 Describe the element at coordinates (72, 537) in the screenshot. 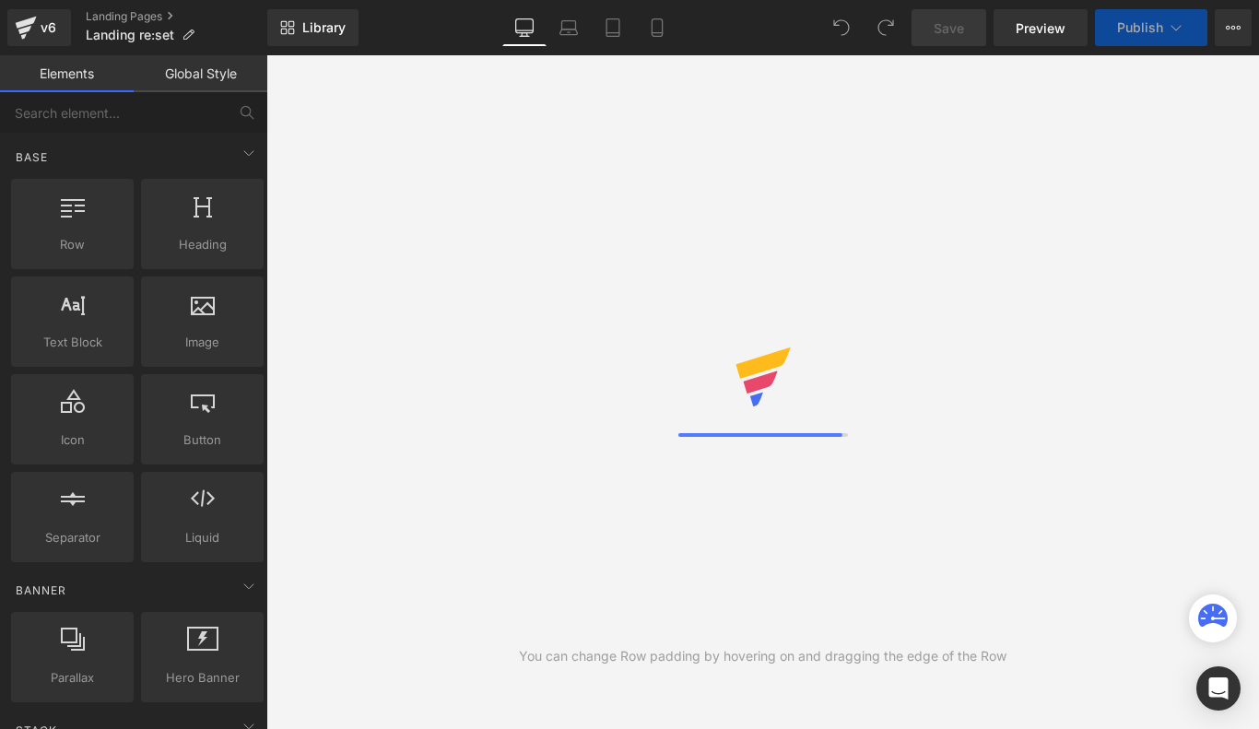

I see `span: Separator` at that location.